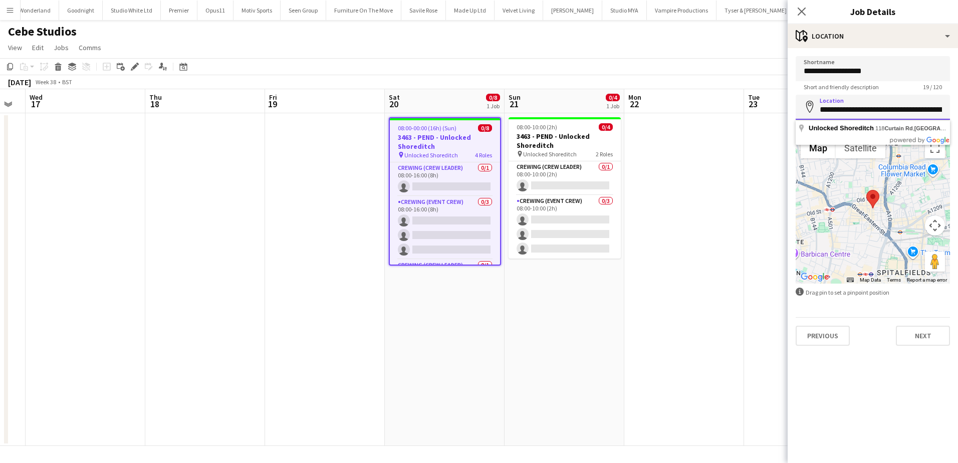 Image resolution: width=958 pixels, height=463 pixels. What do you see at coordinates (537, 127) in the screenshot?
I see `span: 08:00-10:00 (2h)` at bounding box center [537, 127].